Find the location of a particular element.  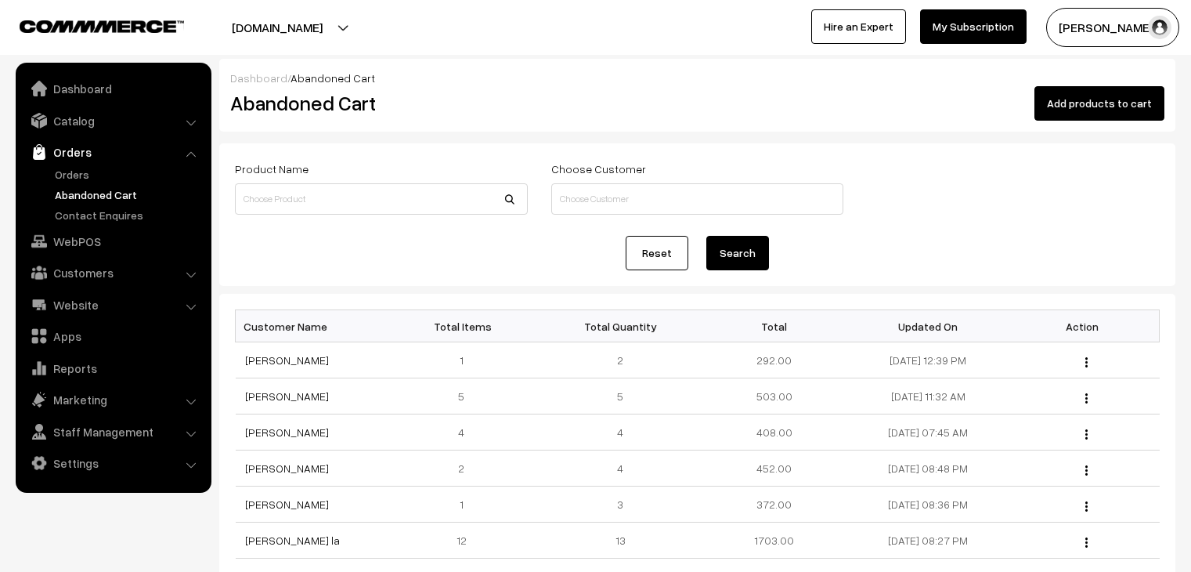

a: Reports is located at coordinates (113, 368).